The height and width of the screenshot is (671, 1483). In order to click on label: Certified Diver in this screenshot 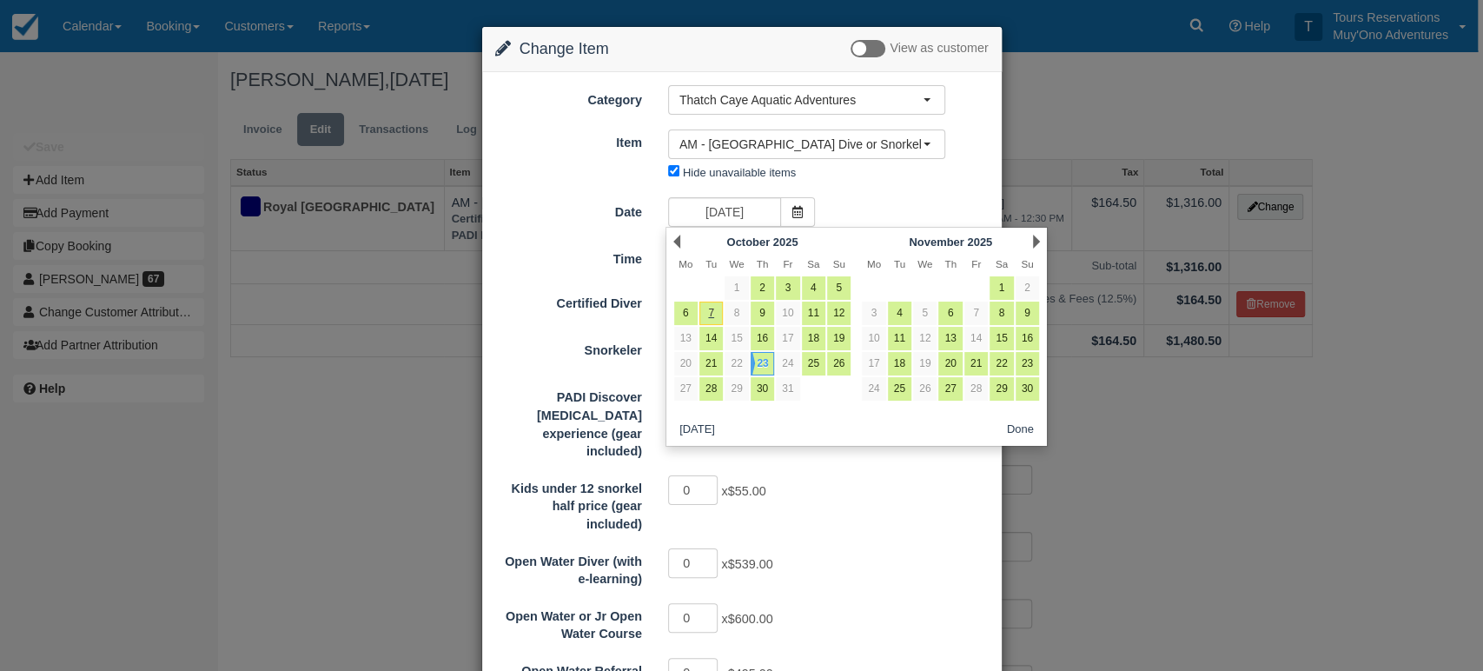, I will do `click(568, 301)`.